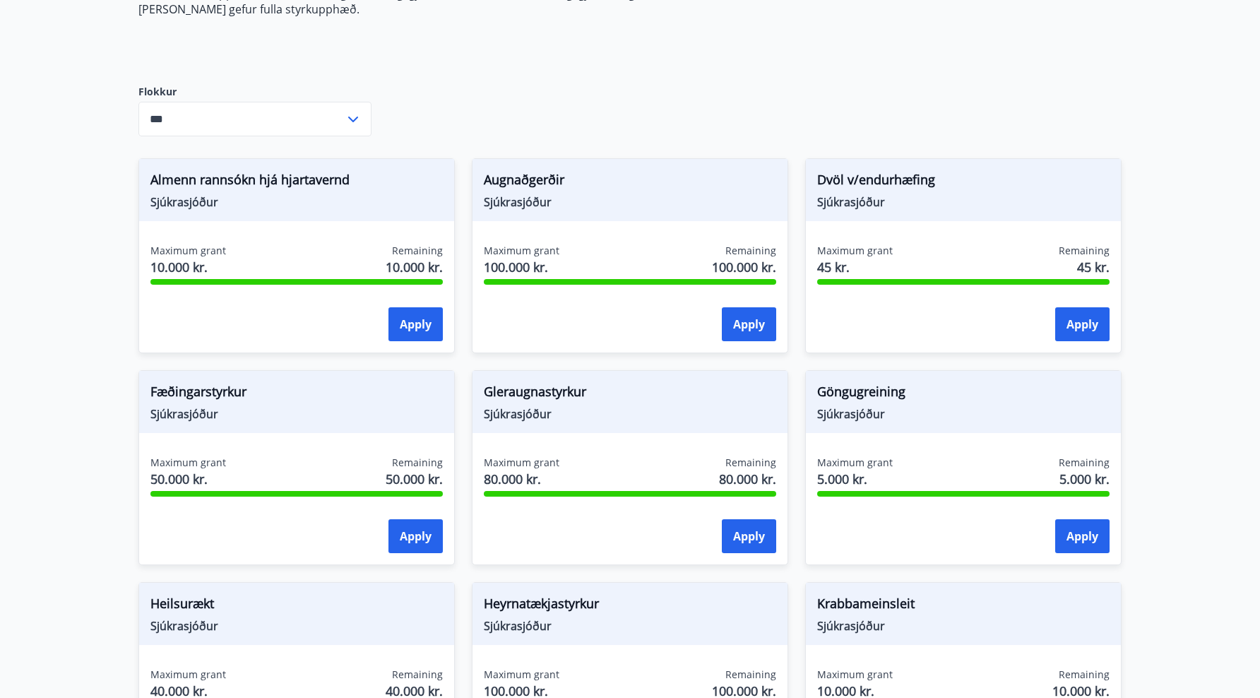 The image size is (1260, 698). I want to click on span: Almenn rannsókn hjá hjartavernd, so click(297, 182).